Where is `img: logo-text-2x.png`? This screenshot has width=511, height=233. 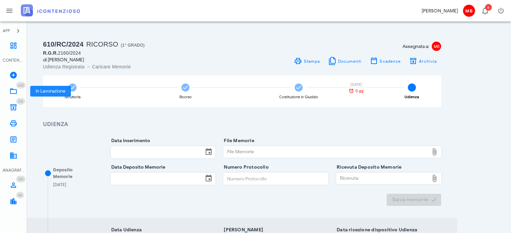 img: logo-text-2x.png is located at coordinates (50, 10).